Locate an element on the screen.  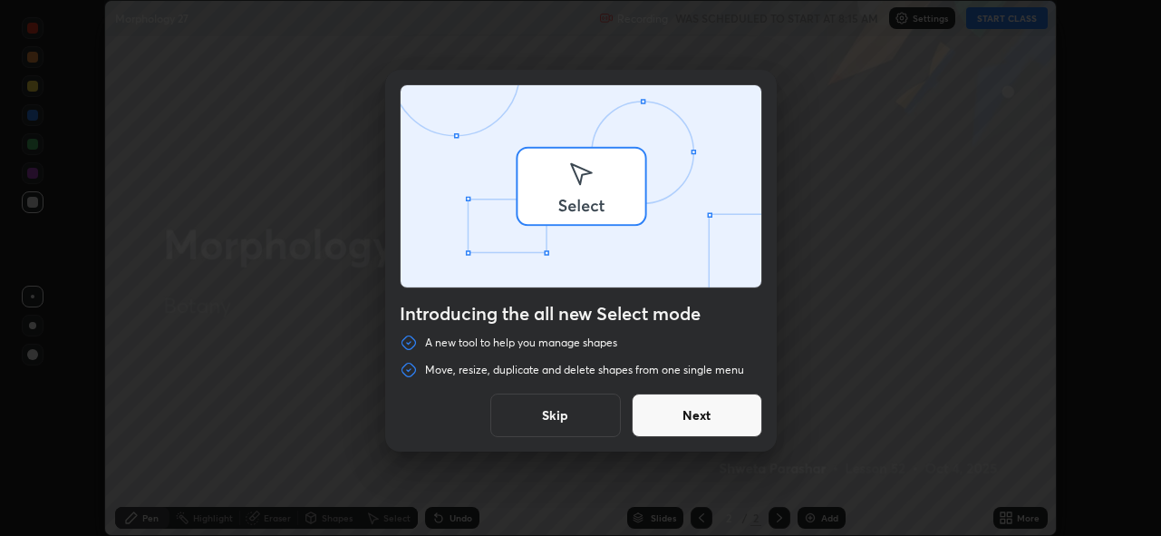
p: A new tool to help you manage shapes is located at coordinates (521, 343).